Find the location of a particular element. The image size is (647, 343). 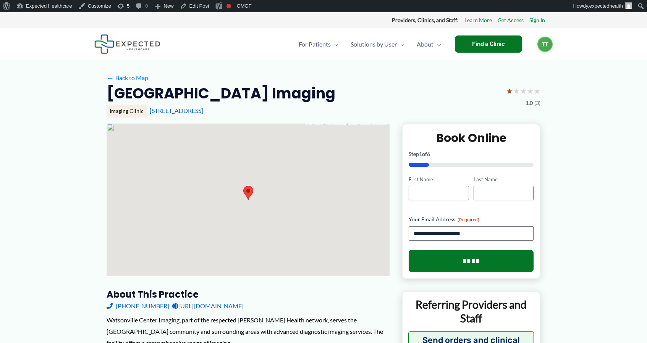

div: Focus keyphrase not set is located at coordinates (229, 6).